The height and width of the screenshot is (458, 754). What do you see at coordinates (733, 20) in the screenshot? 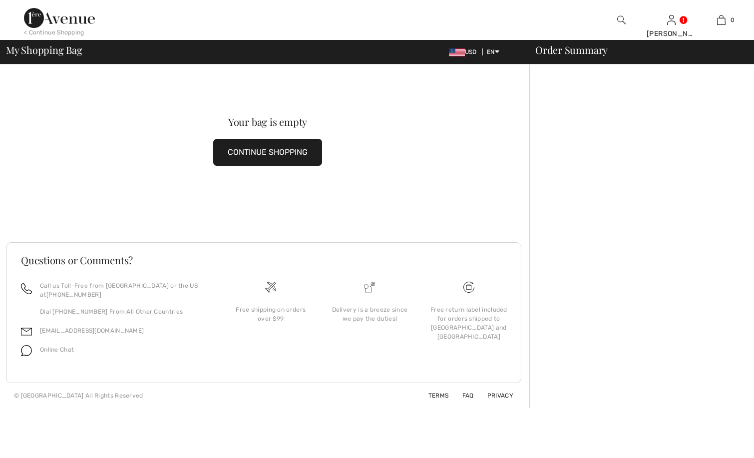
I see `span: 0` at bounding box center [733, 20].